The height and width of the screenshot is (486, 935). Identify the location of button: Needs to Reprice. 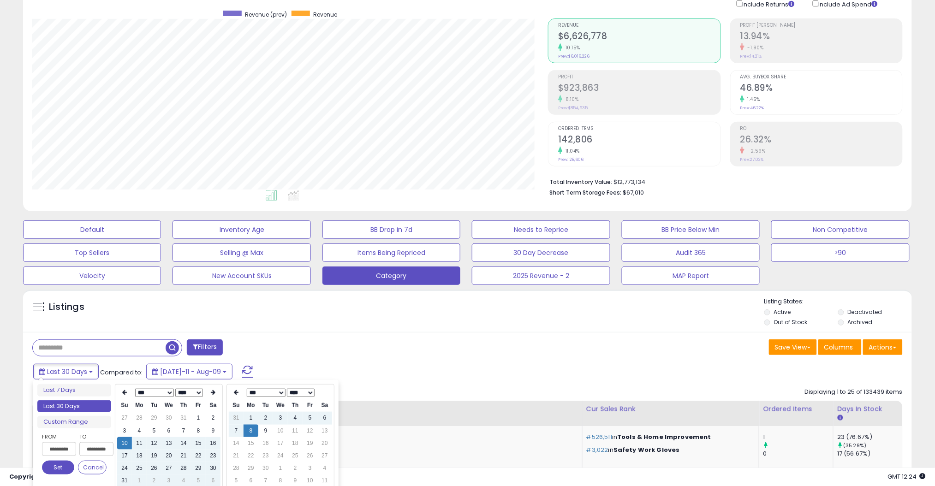
(541, 230).